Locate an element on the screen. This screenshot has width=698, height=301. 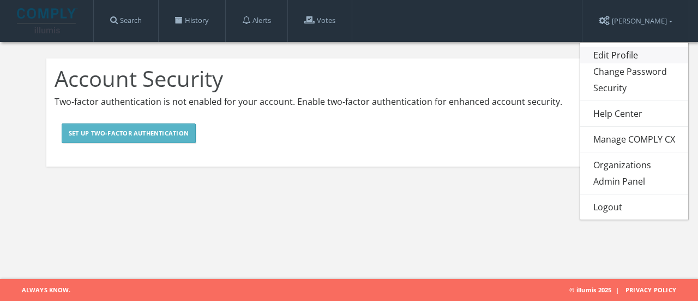
a: Help Center is located at coordinates (634, 113).